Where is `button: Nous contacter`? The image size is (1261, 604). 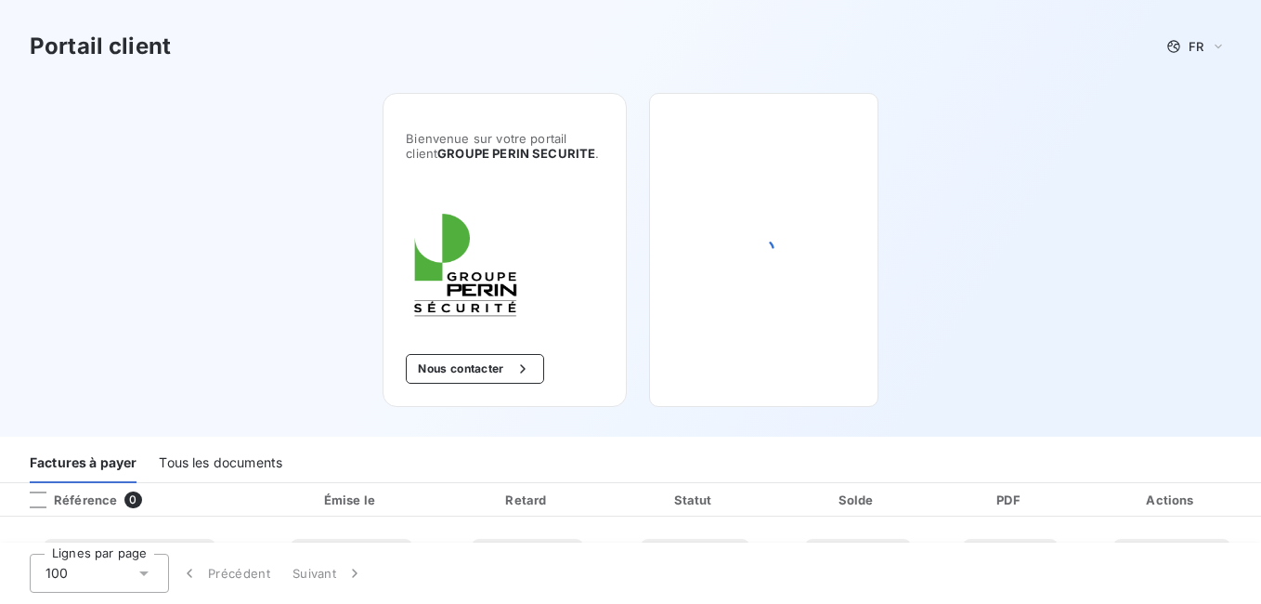
button: Nous contacter is located at coordinates (474, 369).